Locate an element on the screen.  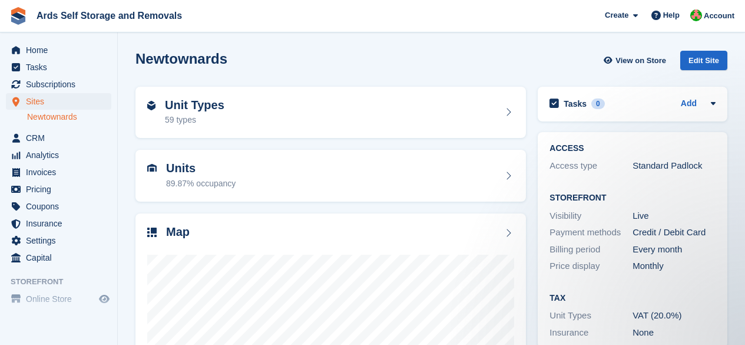
div: Visibility is located at coordinates (591, 216).